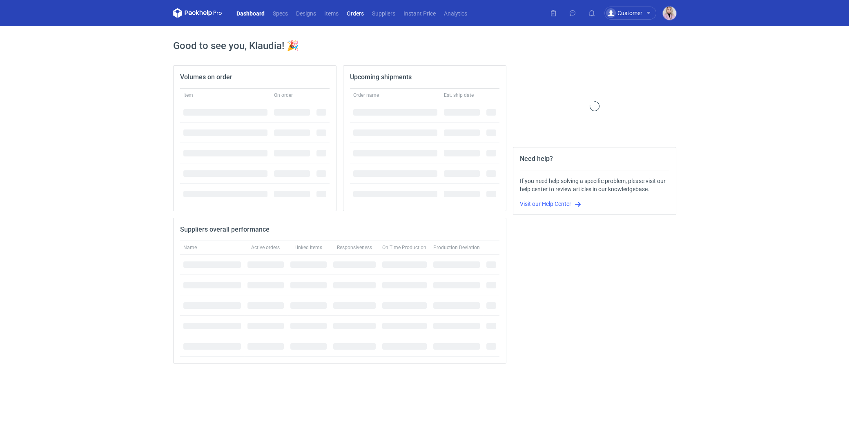  What do you see at coordinates (459, 95) in the screenshot?
I see `span: Est. ship date` at bounding box center [459, 95].